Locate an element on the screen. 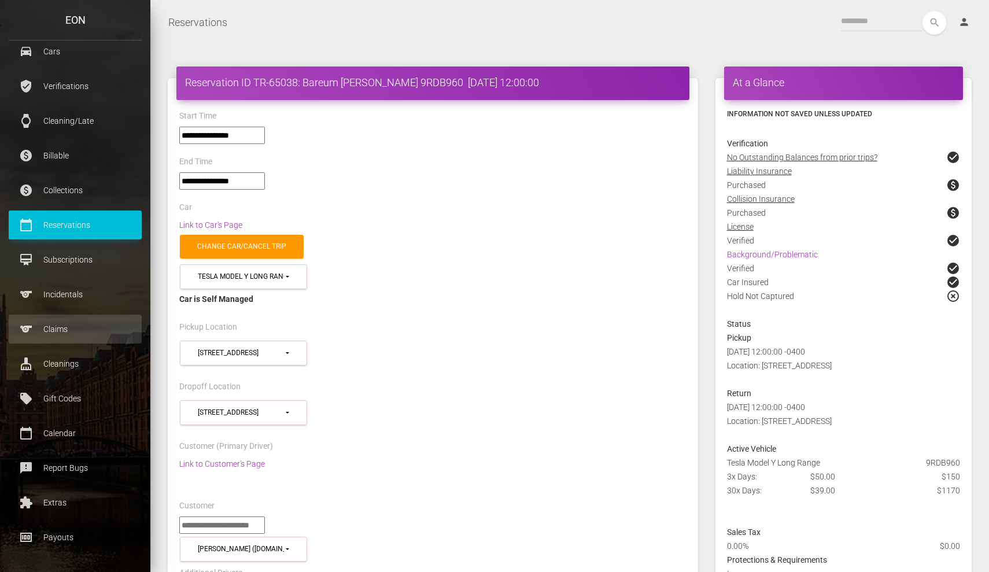 This screenshot has height=572, width=989. a: paid Billable is located at coordinates (75, 156).